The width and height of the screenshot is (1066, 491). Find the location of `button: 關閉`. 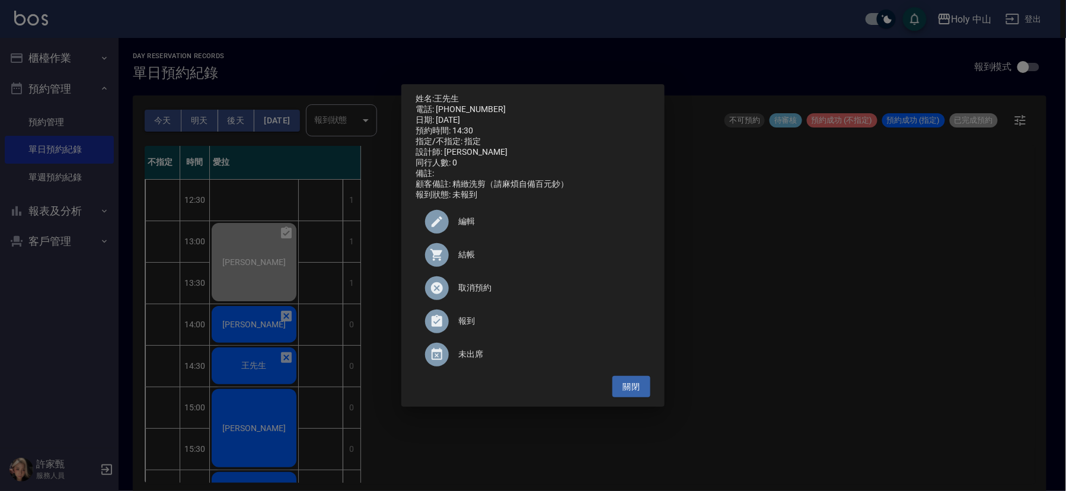

button: 關閉 is located at coordinates (631, 387).